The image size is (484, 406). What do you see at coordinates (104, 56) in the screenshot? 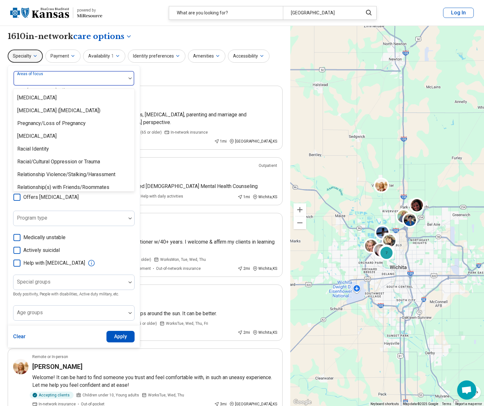
I see `button: Availability1` at bounding box center [104, 56].